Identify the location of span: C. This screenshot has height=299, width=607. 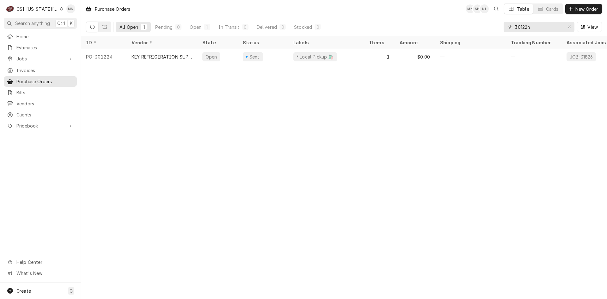
(71, 291).